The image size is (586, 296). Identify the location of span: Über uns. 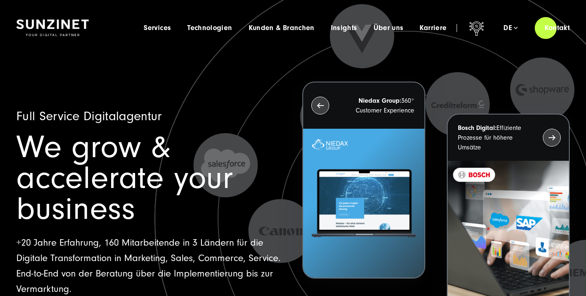
(388, 28).